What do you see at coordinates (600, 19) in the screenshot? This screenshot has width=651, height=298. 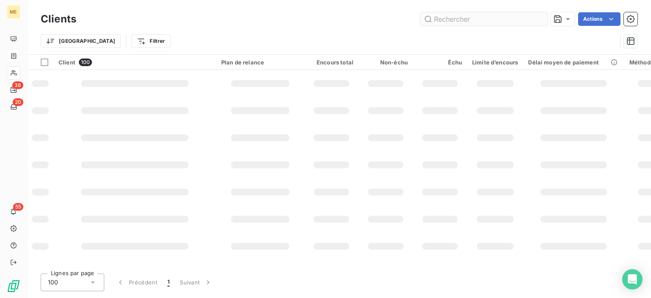 I see `button: Actions` at bounding box center [600, 19].